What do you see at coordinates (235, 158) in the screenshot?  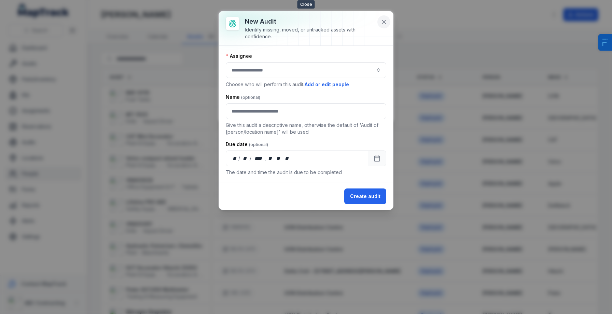 I see `div: day,` at bounding box center [235, 158].